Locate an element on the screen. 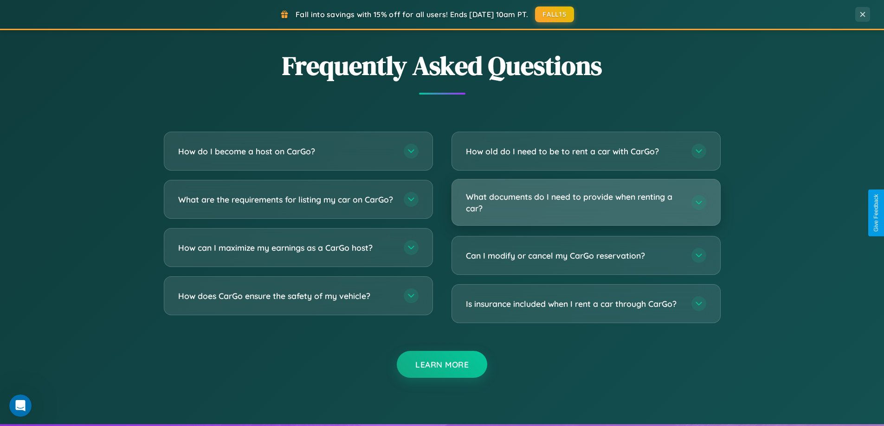 This screenshot has height=426, width=884. h3: How can I maximize my earnings as a CarGo host? is located at coordinates (286, 248).